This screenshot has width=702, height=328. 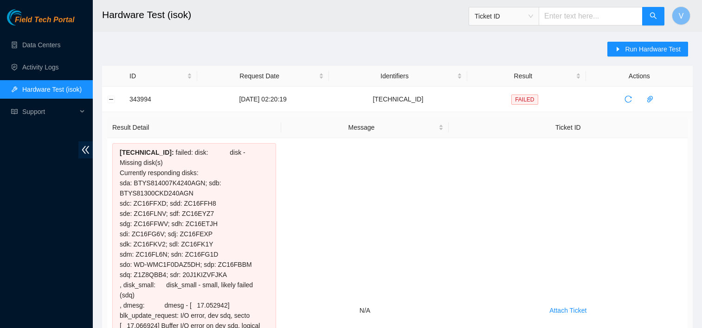 What do you see at coordinates (111, 99) in the screenshot?
I see `button: Collapse row` at bounding box center [111, 99].